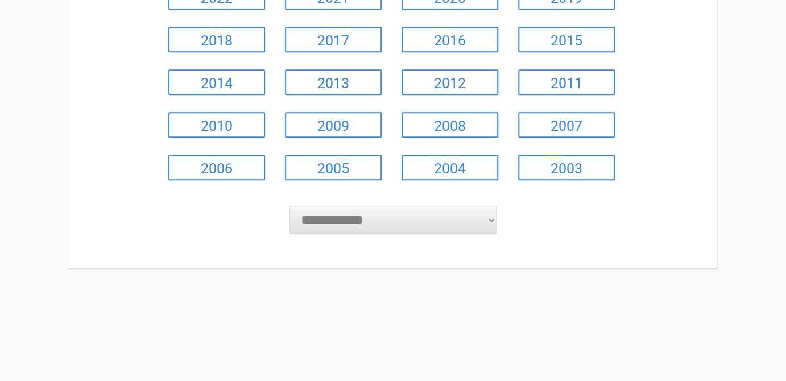 The image size is (786, 381). I want to click on a: 2010, so click(217, 124).